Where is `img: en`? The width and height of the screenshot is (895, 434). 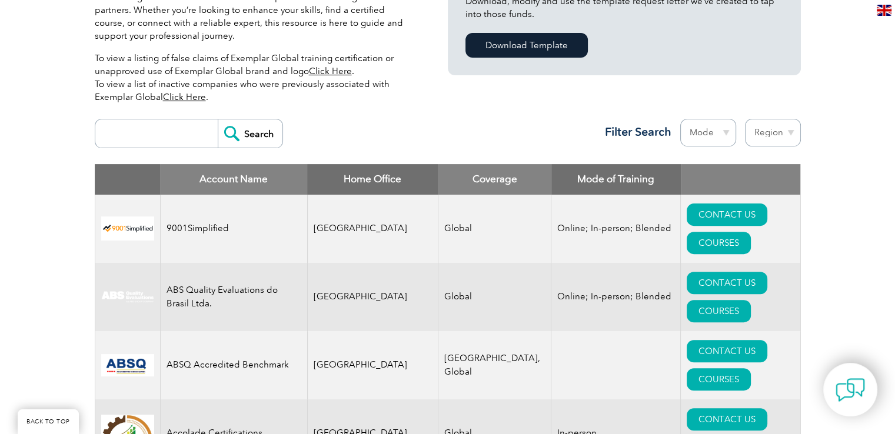
img: en is located at coordinates (884, 10).